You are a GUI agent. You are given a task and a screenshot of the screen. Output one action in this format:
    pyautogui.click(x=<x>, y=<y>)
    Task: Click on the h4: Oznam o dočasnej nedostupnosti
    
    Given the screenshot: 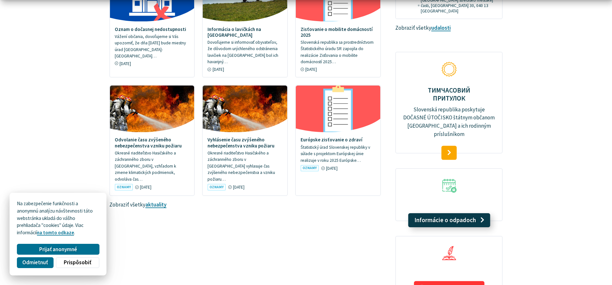 What is the action you would take?
    pyautogui.click(x=152, y=29)
    